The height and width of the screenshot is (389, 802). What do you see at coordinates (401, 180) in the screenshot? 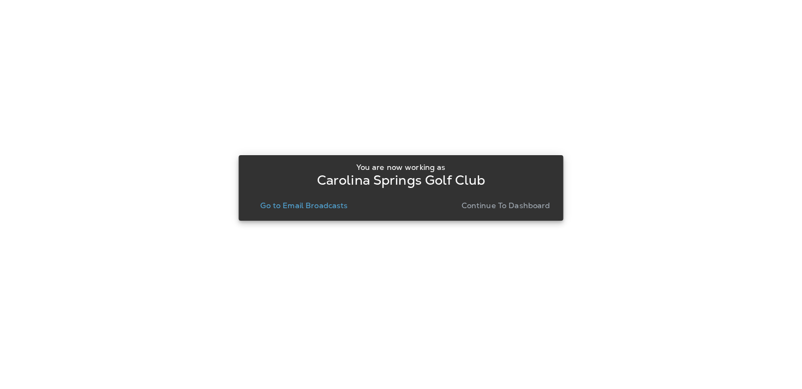
I see `p: Carolina Springs Golf Club` at bounding box center [401, 180].